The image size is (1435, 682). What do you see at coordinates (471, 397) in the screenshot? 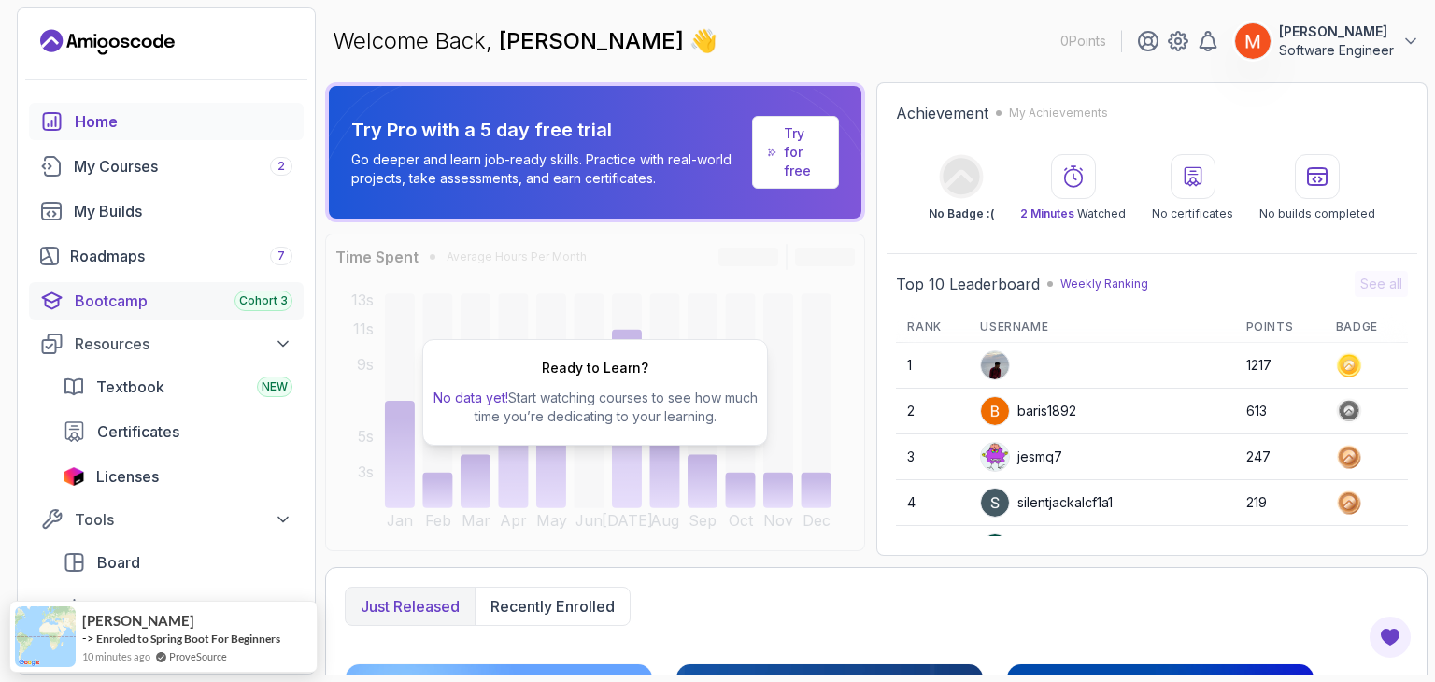
I see `span: No data yet!` at bounding box center [471, 397].